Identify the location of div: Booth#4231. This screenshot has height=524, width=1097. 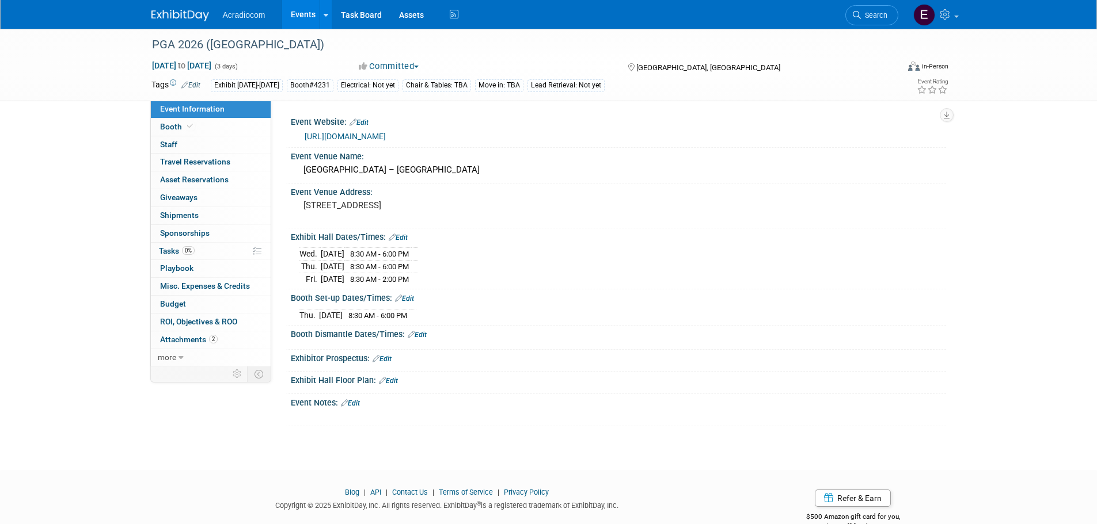
(310, 85).